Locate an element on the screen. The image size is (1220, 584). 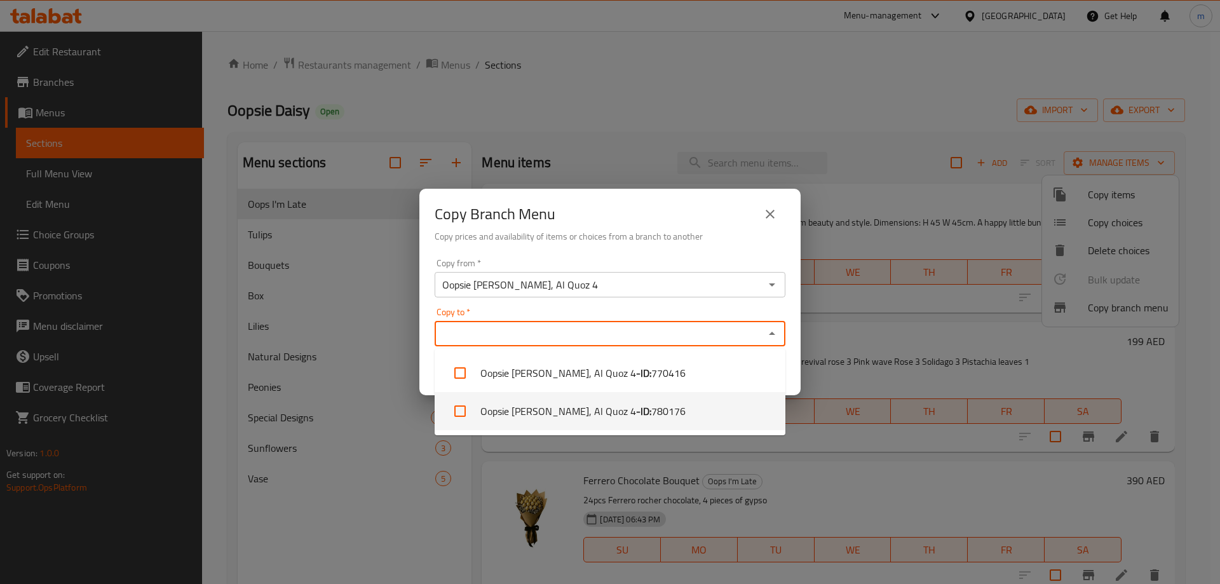
button: Close is located at coordinates (772, 334).